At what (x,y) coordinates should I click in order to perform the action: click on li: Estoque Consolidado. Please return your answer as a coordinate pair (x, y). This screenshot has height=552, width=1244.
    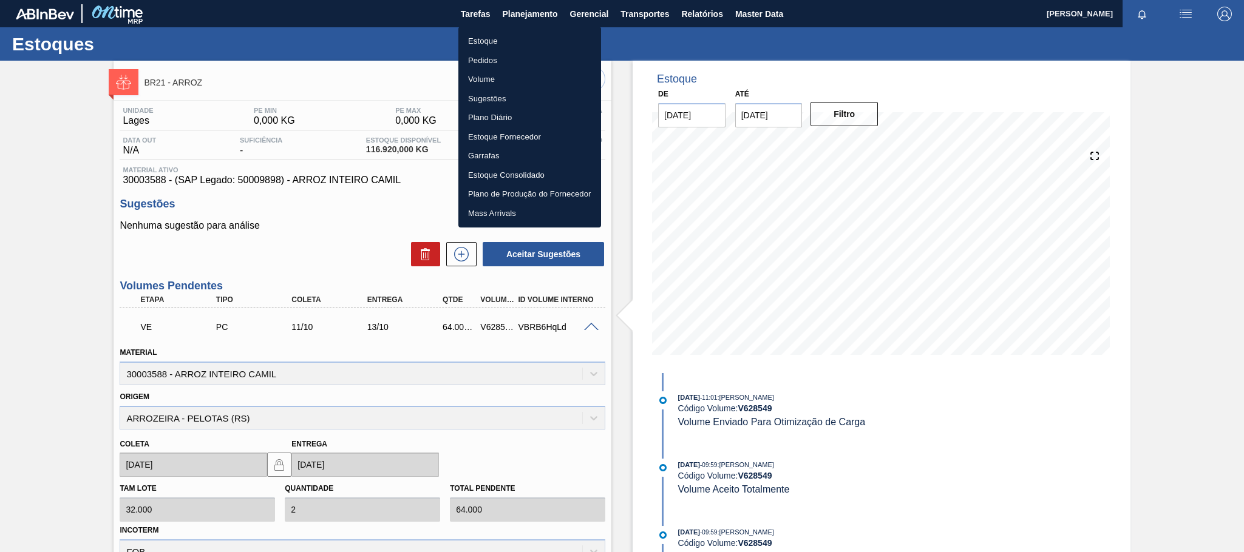
    Looking at the image, I should click on (529, 175).